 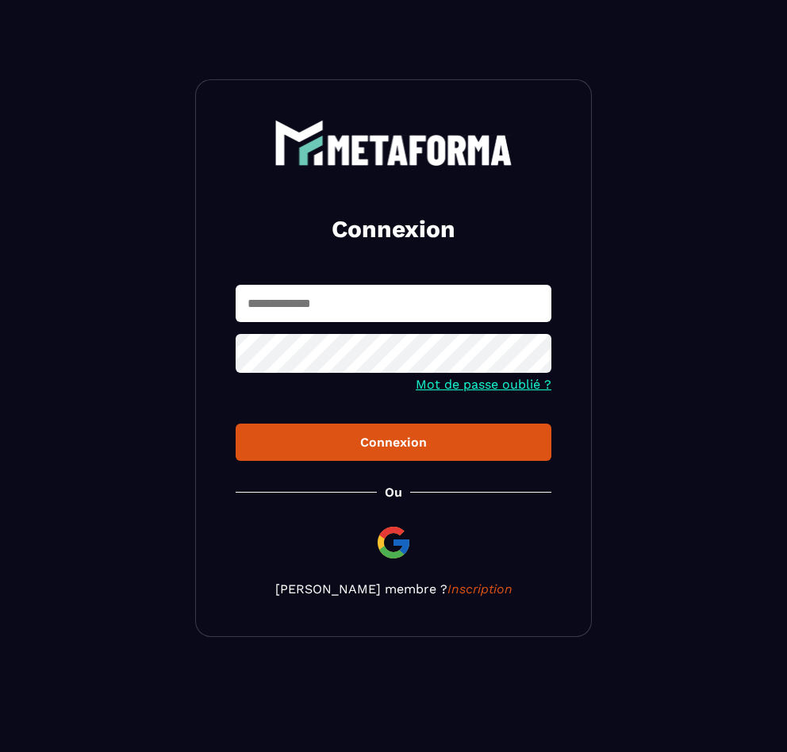 I want to click on a: Mot de passe oublié ?, so click(x=483, y=384).